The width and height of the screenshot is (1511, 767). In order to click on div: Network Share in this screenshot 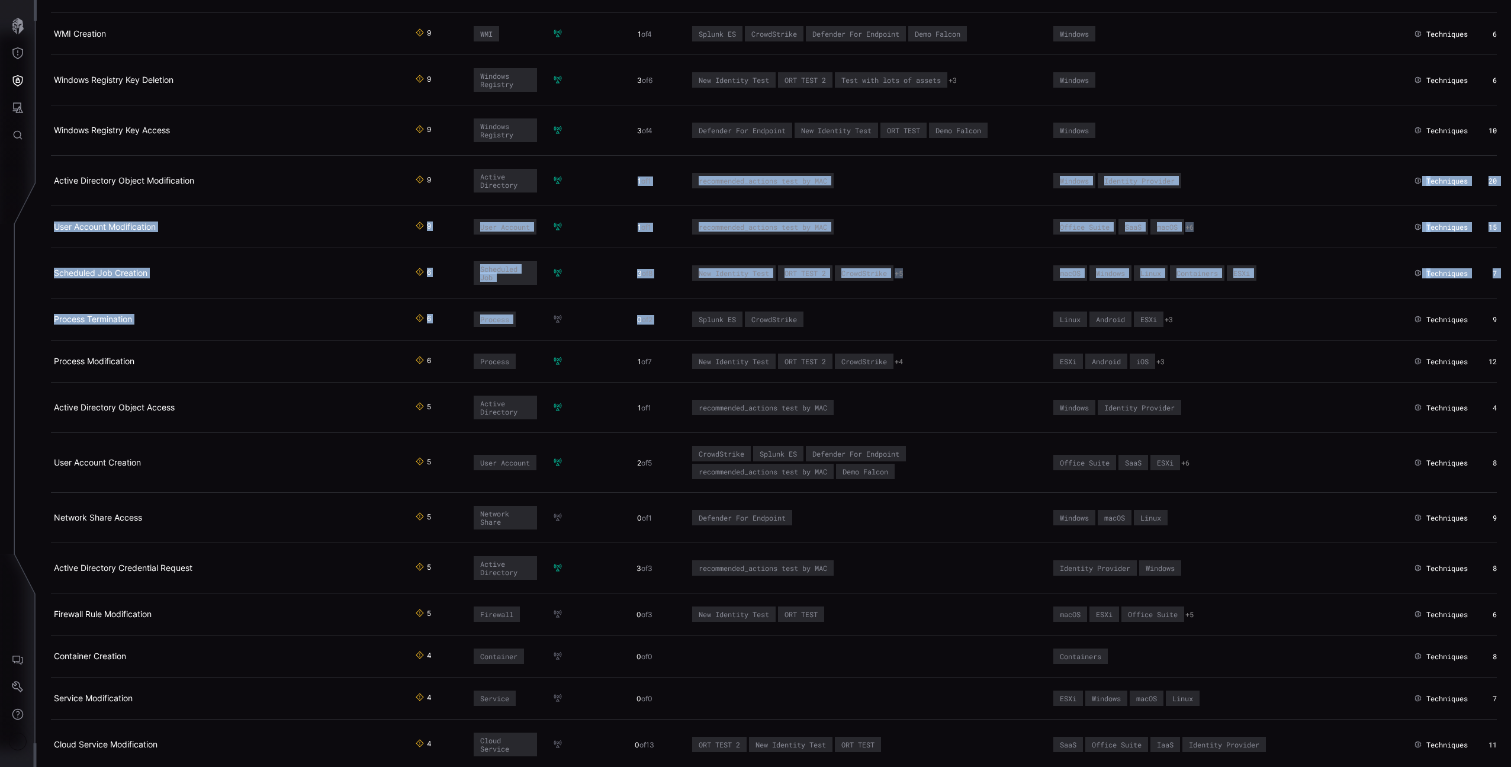, I will do `click(505, 518)`.